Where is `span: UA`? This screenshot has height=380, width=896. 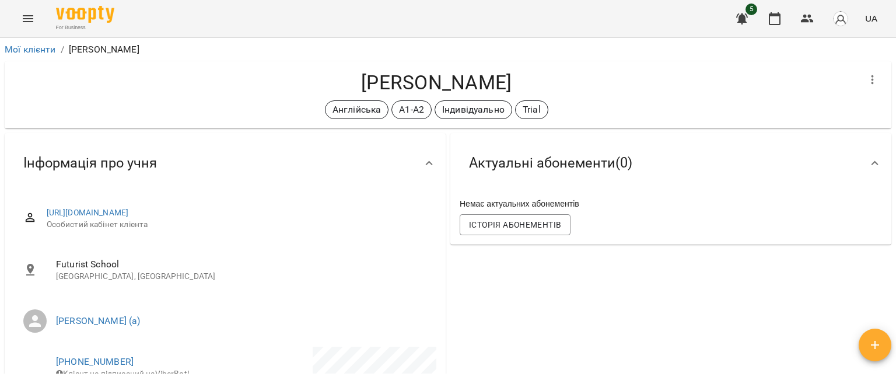
span: UA is located at coordinates (871, 18).